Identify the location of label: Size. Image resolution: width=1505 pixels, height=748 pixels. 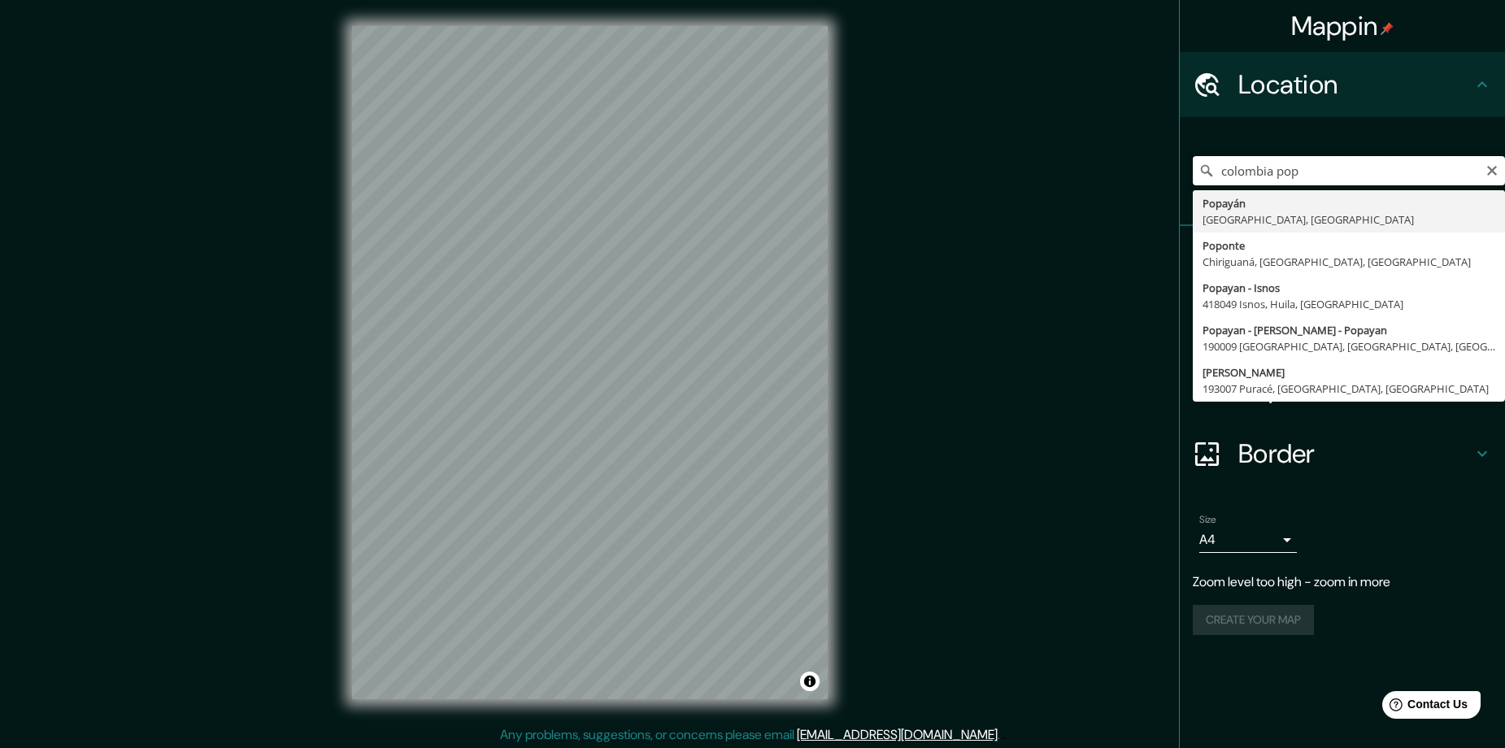
(1208, 520).